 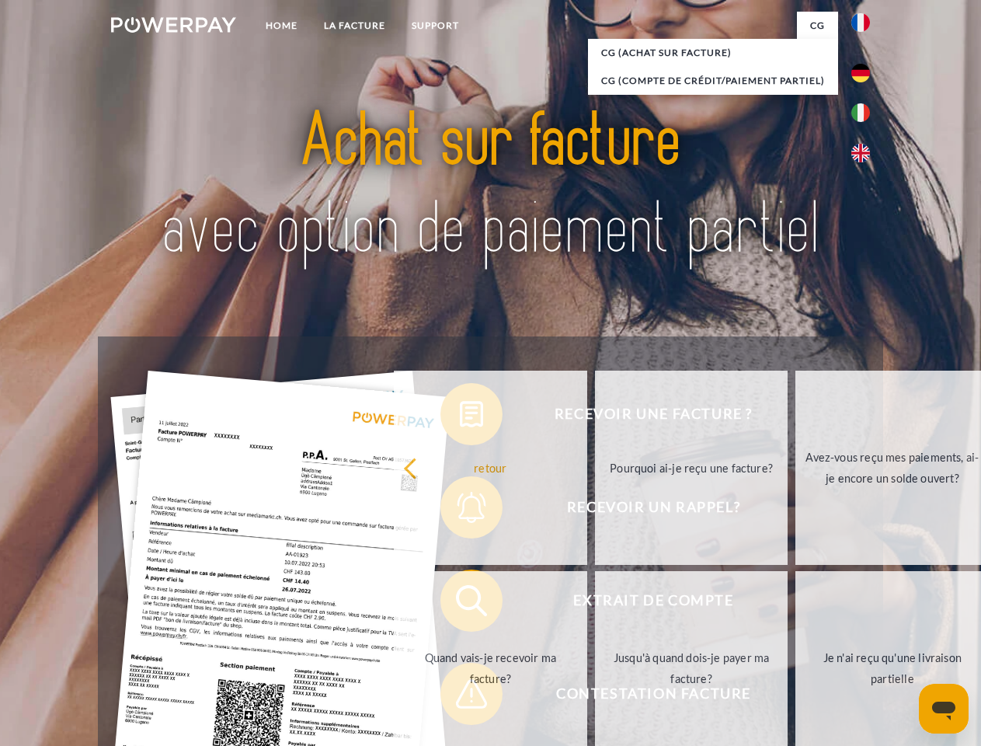 What do you see at coordinates (861, 23) in the screenshot?
I see `img: fr` at bounding box center [861, 23].